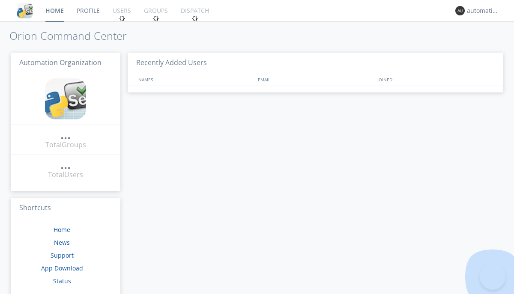 The image size is (514, 294). Describe the element at coordinates (66, 208) in the screenshot. I see `h3: Shortcuts` at that location.